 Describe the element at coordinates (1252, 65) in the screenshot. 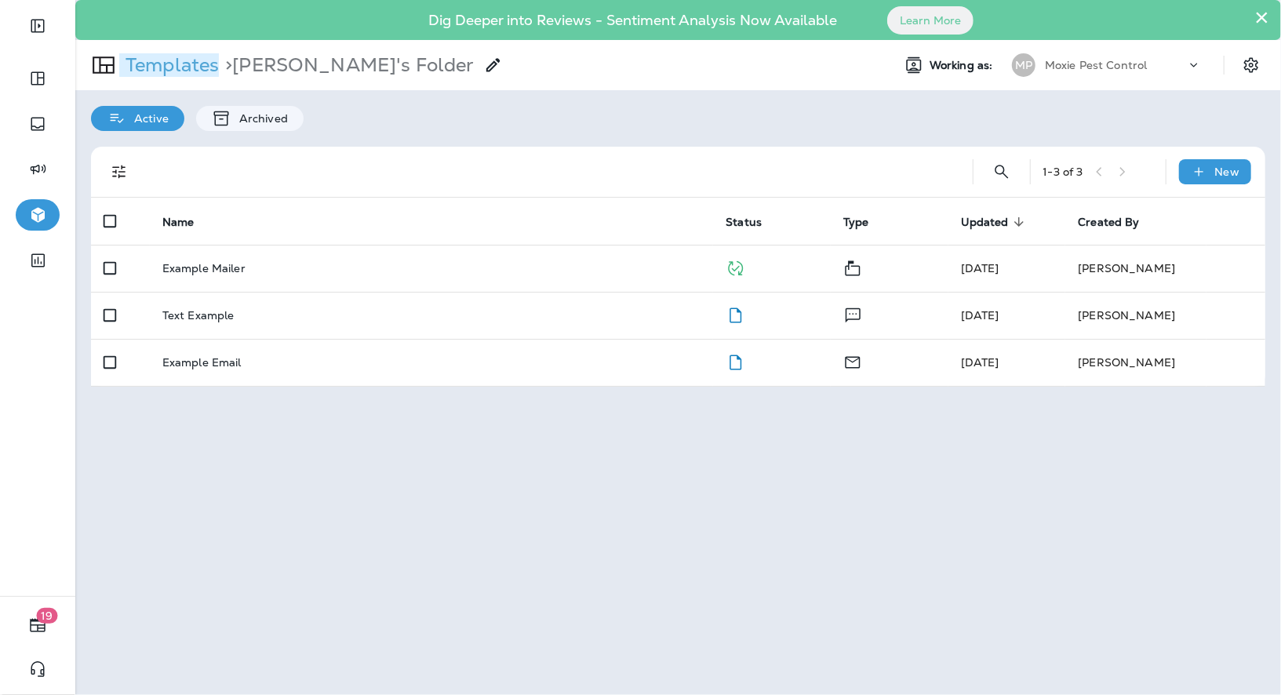

I see `button: Settings` at that location.